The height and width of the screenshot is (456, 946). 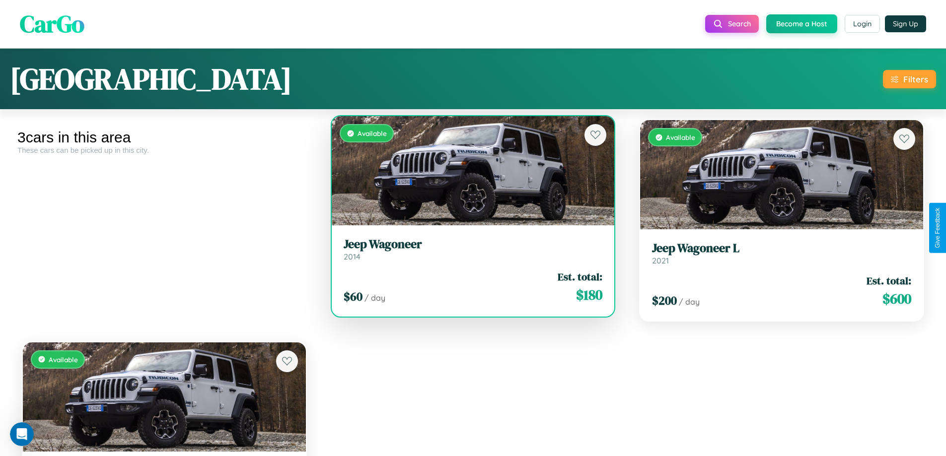 What do you see at coordinates (353, 296) in the screenshot?
I see `span: $ 60` at bounding box center [353, 296].